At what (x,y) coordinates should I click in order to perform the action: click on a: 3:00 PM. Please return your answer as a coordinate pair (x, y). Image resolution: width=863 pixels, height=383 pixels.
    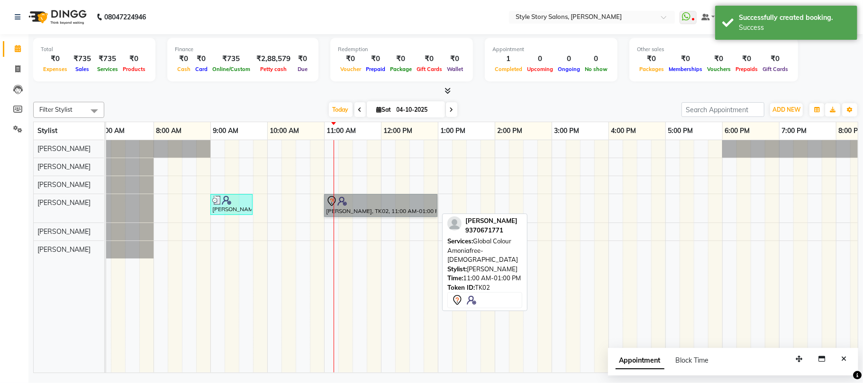
    Looking at the image, I should click on (567, 131).